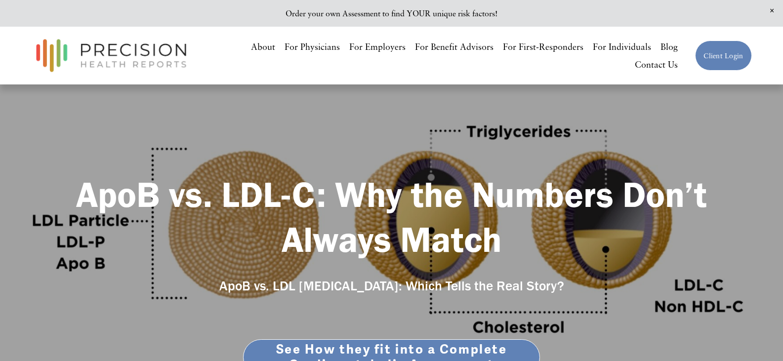 This screenshot has height=361, width=783. Describe the element at coordinates (724, 55) in the screenshot. I see `a: Client Login` at that location.